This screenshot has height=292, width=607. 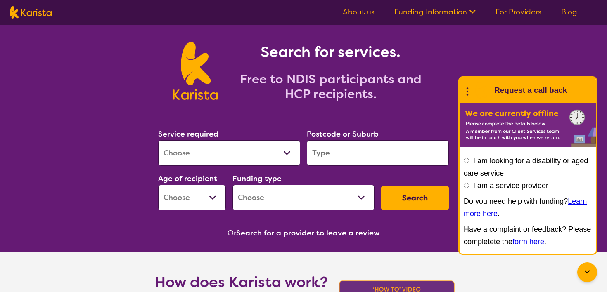 What do you see at coordinates (232, 233) in the screenshot?
I see `span: Or` at bounding box center [232, 233].